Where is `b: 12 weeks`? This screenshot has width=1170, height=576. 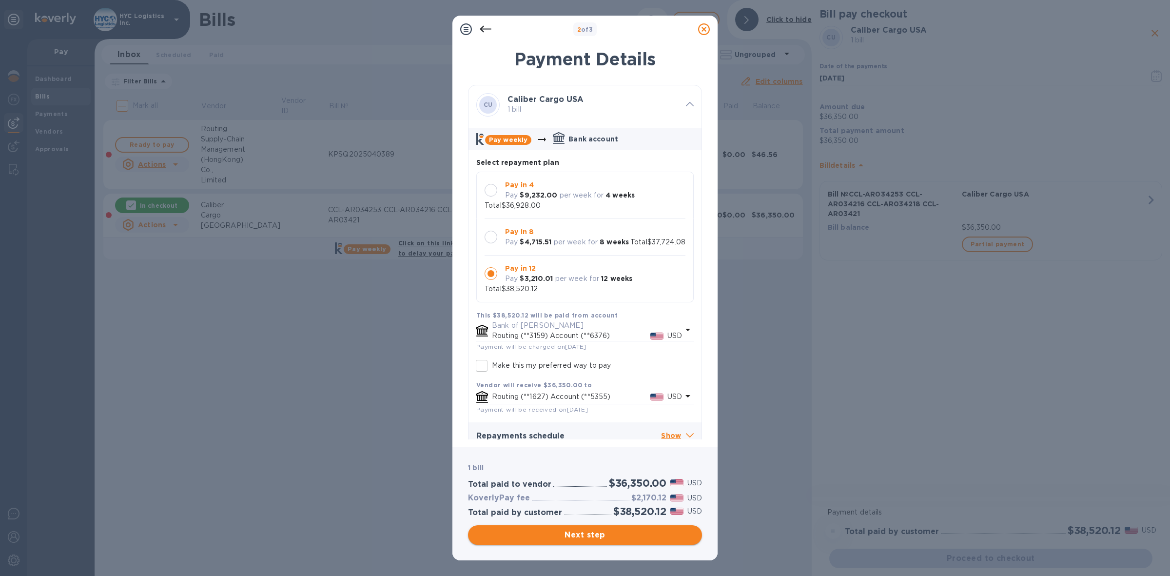
b: 12 weeks is located at coordinates (617, 278).